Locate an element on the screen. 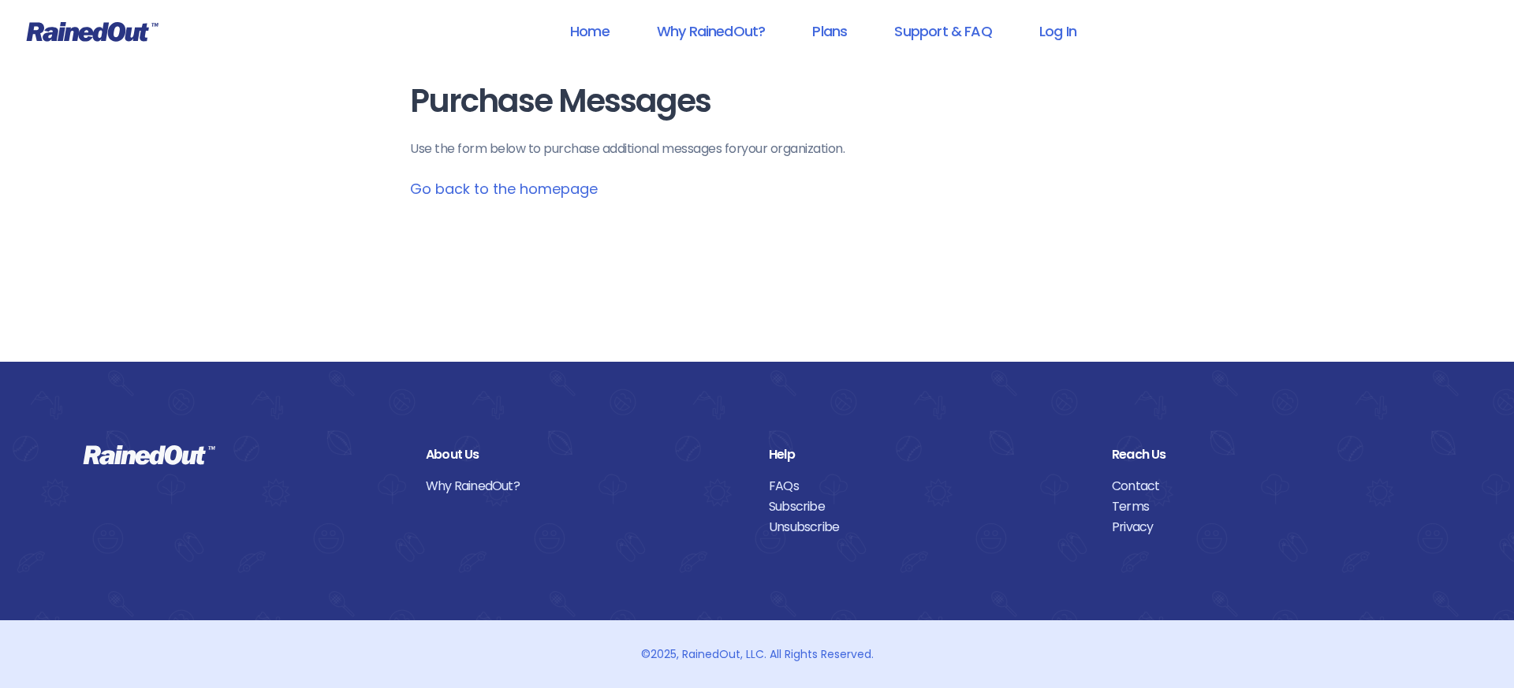 The width and height of the screenshot is (1514, 688). a: Plans is located at coordinates (830, 31).